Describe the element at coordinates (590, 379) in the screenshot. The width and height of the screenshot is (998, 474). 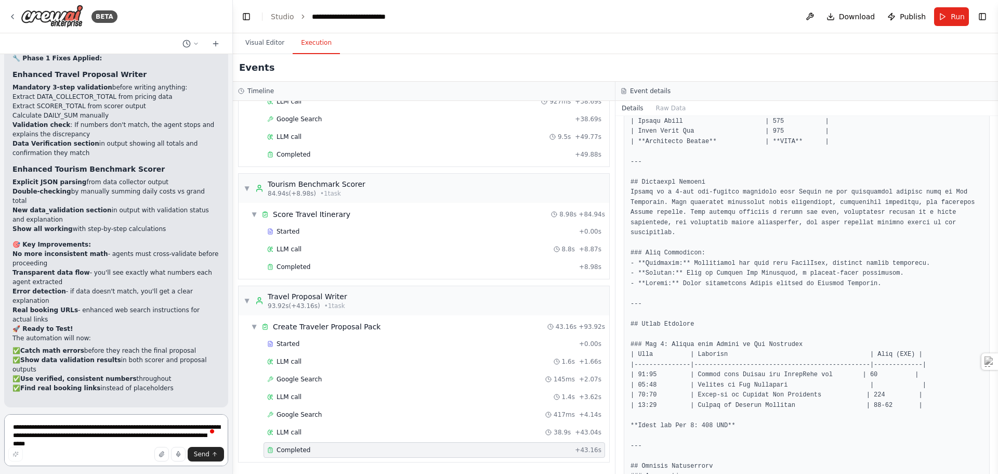
I see `span: + 2.07s` at that location.